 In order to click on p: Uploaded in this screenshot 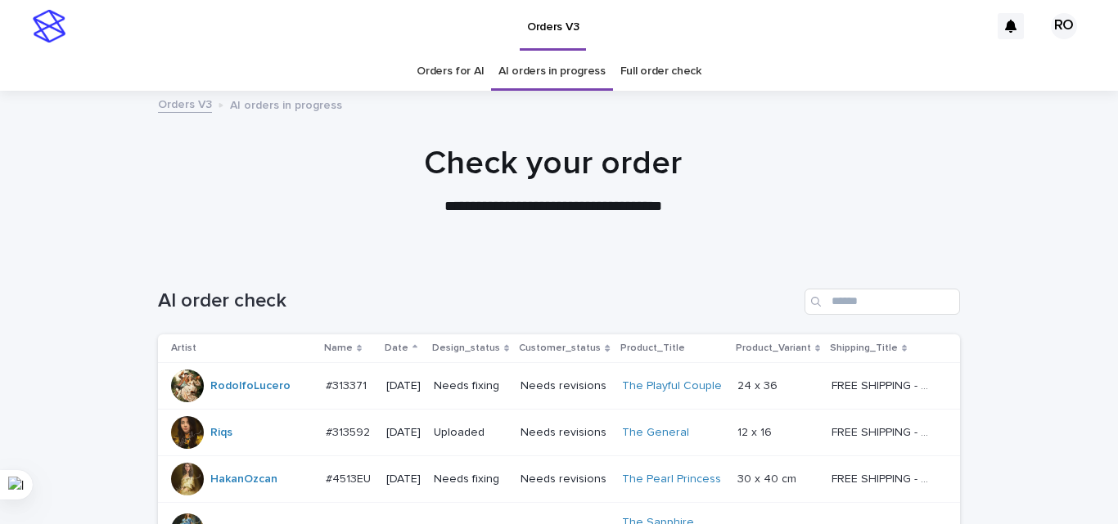, I will do `click(470, 433)`.